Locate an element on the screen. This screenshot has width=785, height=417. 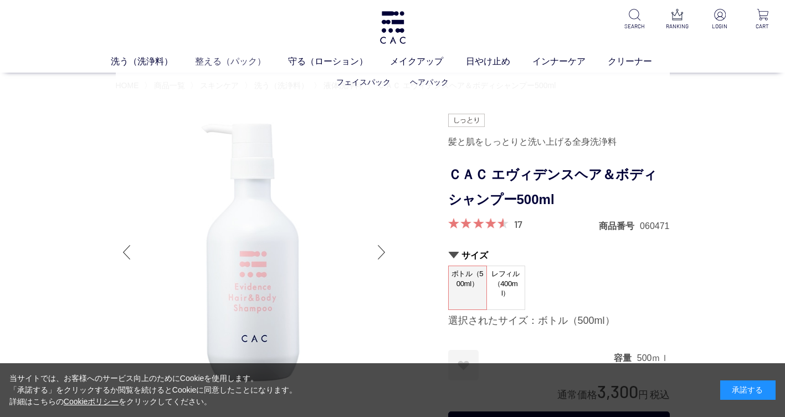
dd: 500ｍｌ is located at coordinates (653, 357).